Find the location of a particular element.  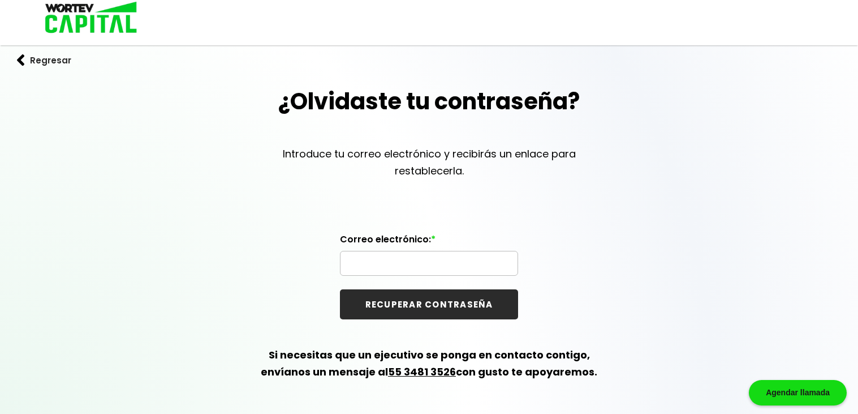

label: Correo electrónico: is located at coordinates (429, 242).